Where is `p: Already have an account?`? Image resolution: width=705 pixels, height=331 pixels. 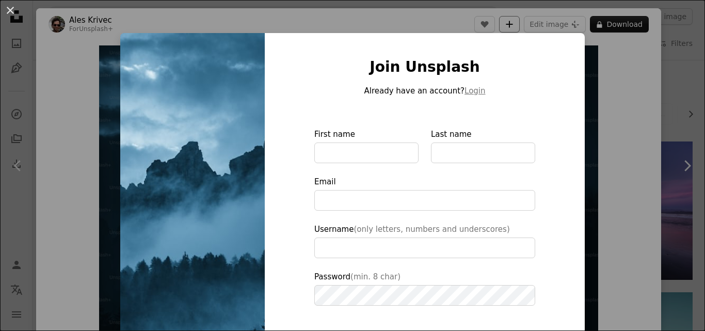 p: Already have an account? is located at coordinates (425, 91).